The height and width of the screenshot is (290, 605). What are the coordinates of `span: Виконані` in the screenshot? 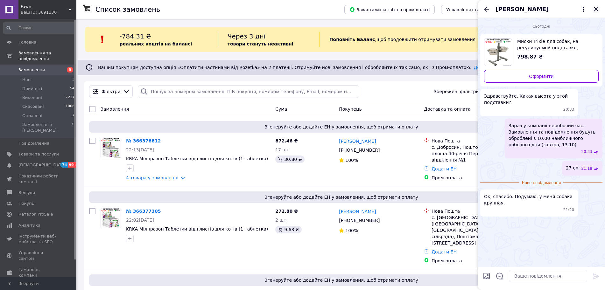 It's located at (32, 98).